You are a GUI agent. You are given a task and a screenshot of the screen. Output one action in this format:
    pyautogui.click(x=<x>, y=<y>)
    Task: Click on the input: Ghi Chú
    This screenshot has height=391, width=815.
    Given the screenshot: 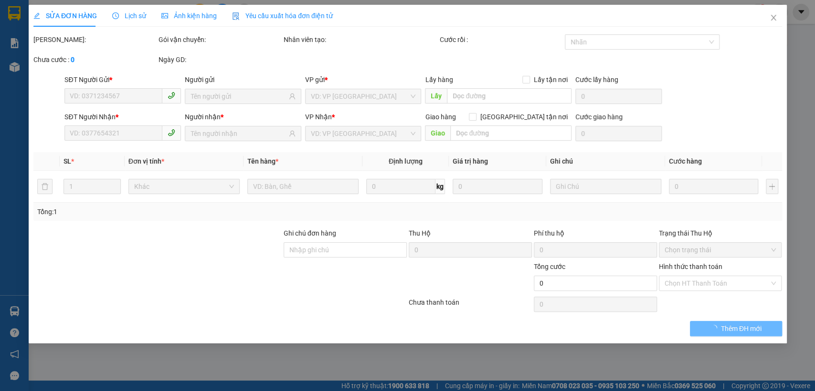 What is the action you would take?
    pyautogui.click(x=605, y=187)
    